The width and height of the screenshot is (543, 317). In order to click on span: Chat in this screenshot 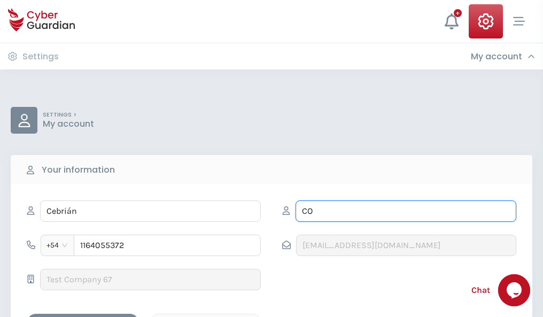, I will do `click(480, 290)`.